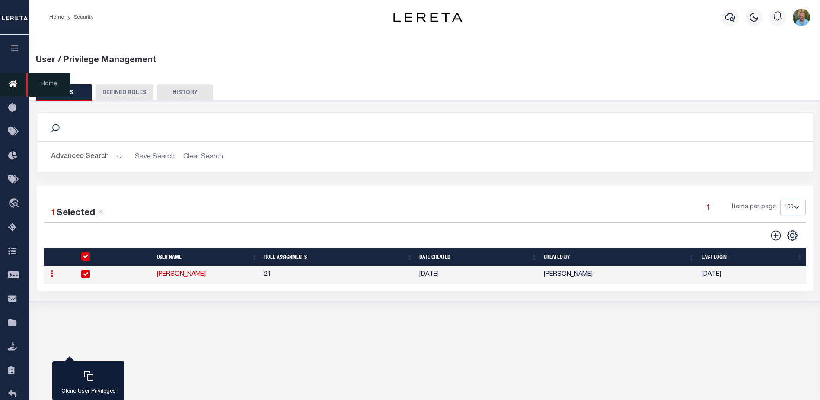 This screenshot has height=400, width=820. I want to click on a: 1, so click(709, 207).